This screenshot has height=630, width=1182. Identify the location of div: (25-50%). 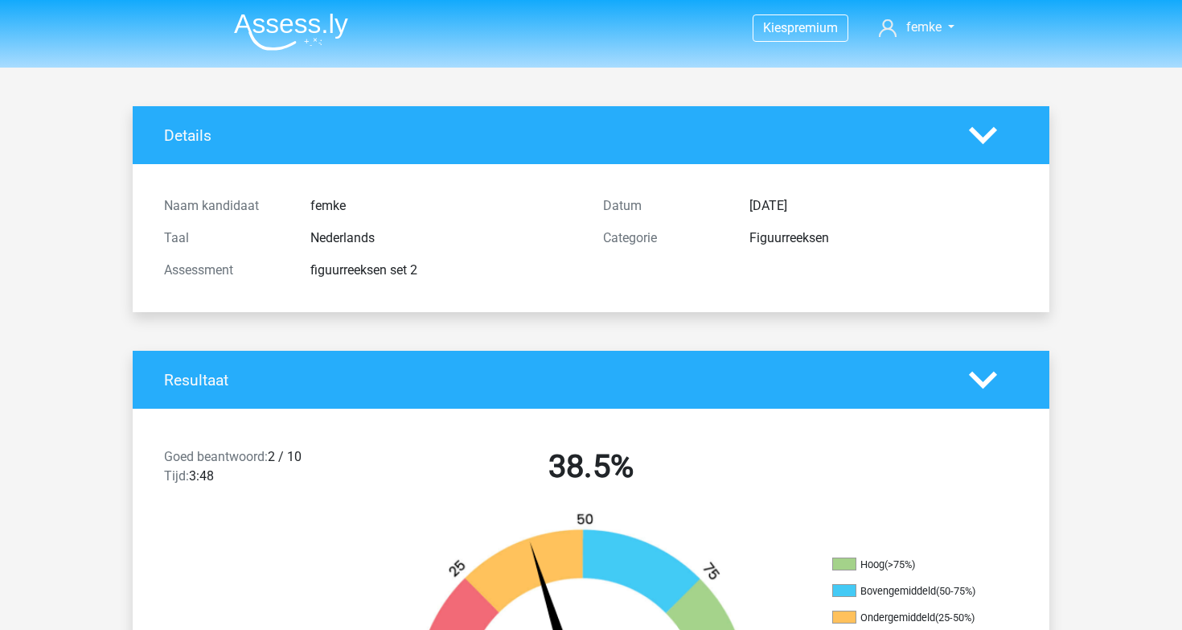
(955, 617).